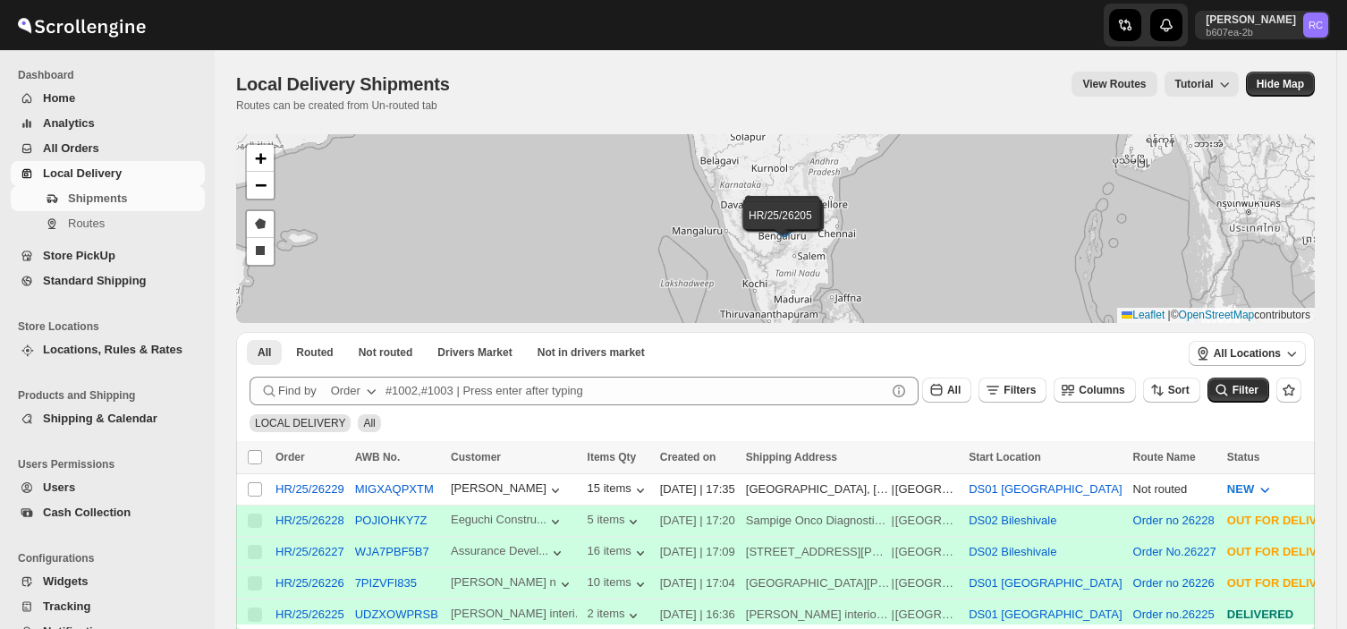  What do you see at coordinates (314, 352) in the screenshot?
I see `button: Routed` at bounding box center [314, 352].